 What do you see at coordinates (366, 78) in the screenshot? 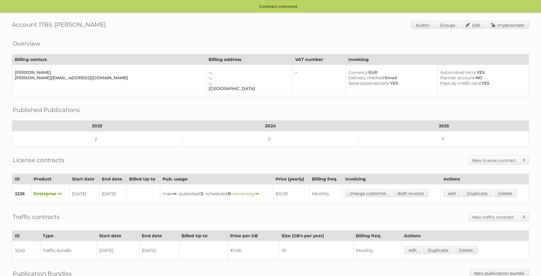
I see `span: Delivery method:` at bounding box center [366, 78].